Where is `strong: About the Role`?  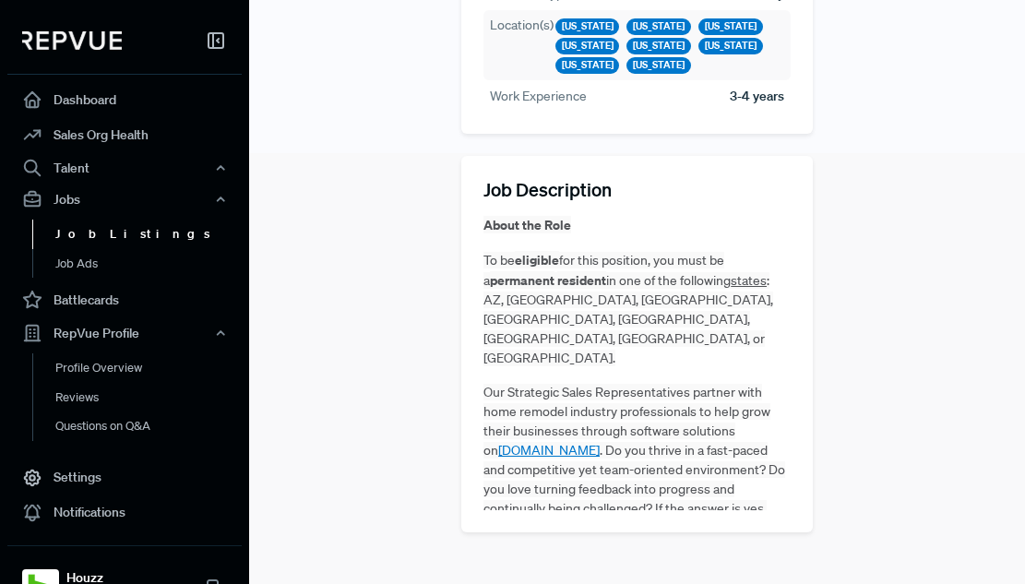
strong: About the Role is located at coordinates (527, 224).